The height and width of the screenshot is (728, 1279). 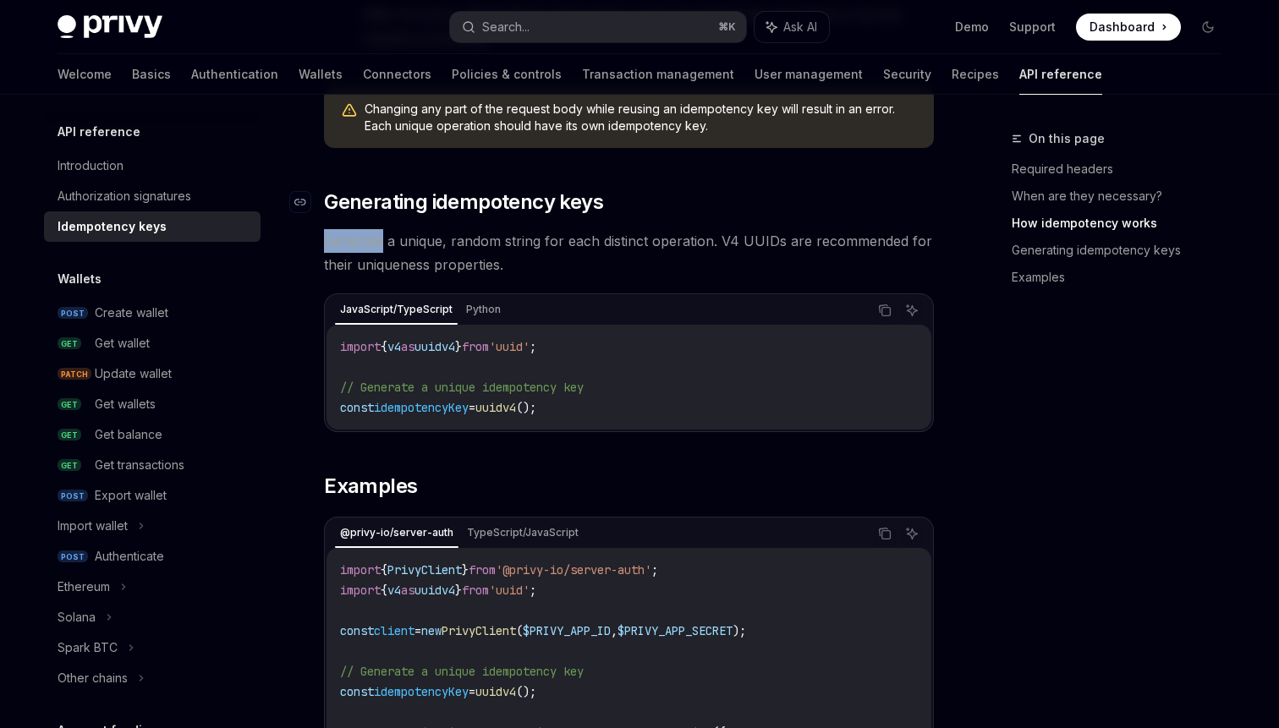 I want to click on div: Search..., so click(x=506, y=27).